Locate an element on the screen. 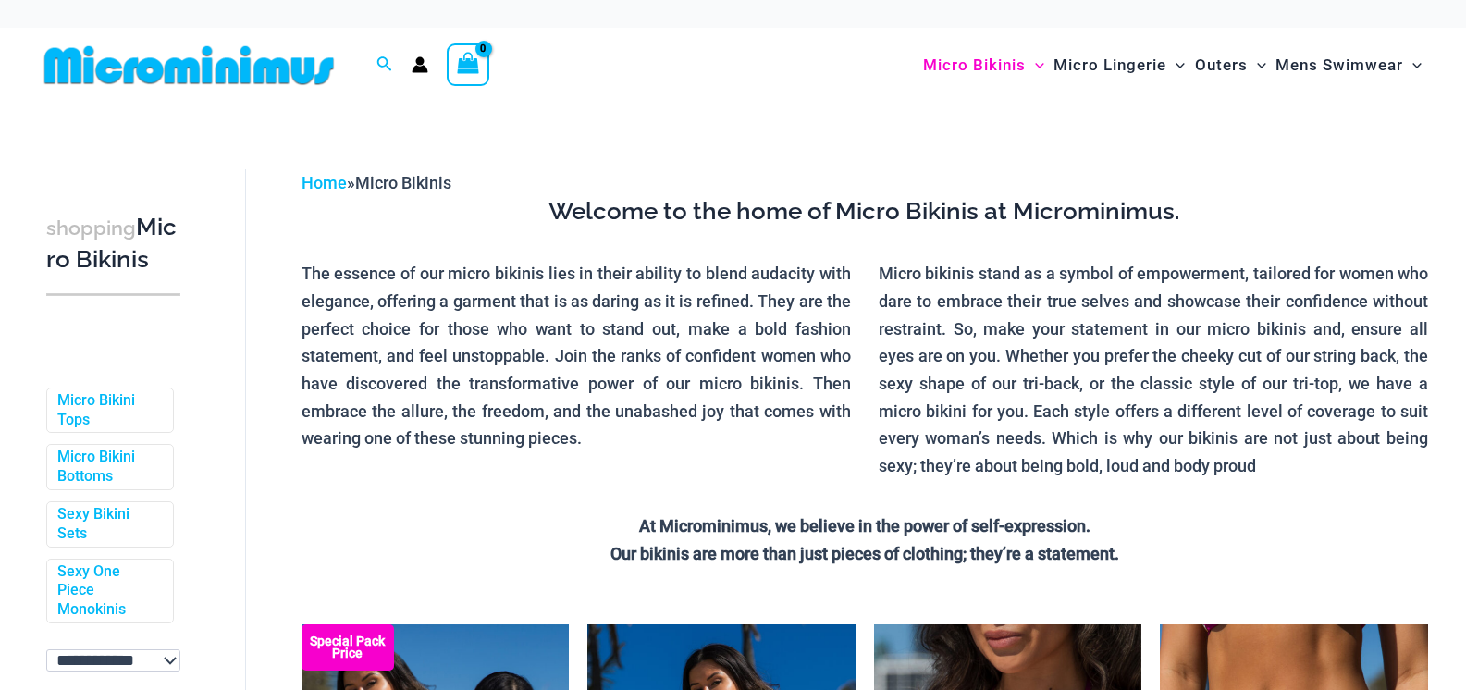 The image size is (1466, 690). a: Micro Bikini Tops is located at coordinates (108, 411).